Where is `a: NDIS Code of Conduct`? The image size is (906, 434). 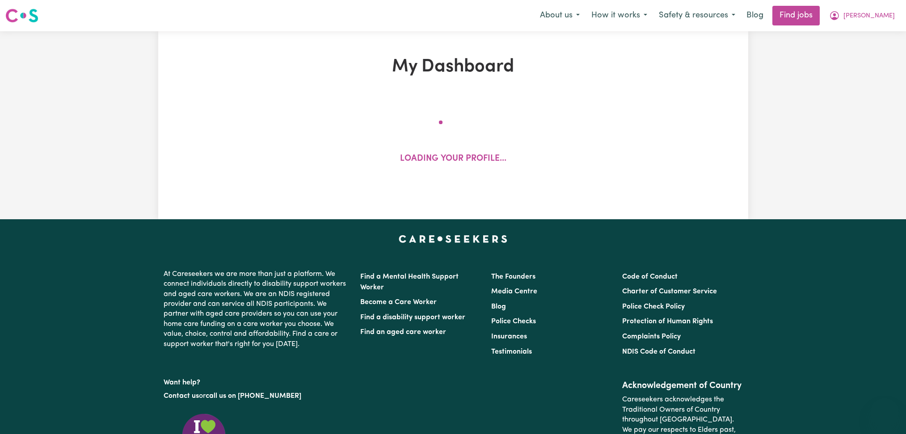 a: NDIS Code of Conduct is located at coordinates (659, 352).